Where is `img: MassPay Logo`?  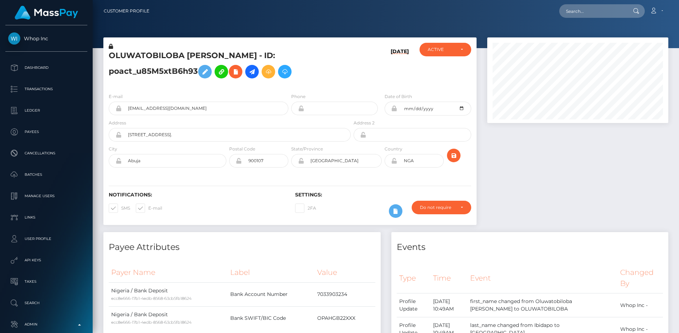 img: MassPay Logo is located at coordinates (46, 12).